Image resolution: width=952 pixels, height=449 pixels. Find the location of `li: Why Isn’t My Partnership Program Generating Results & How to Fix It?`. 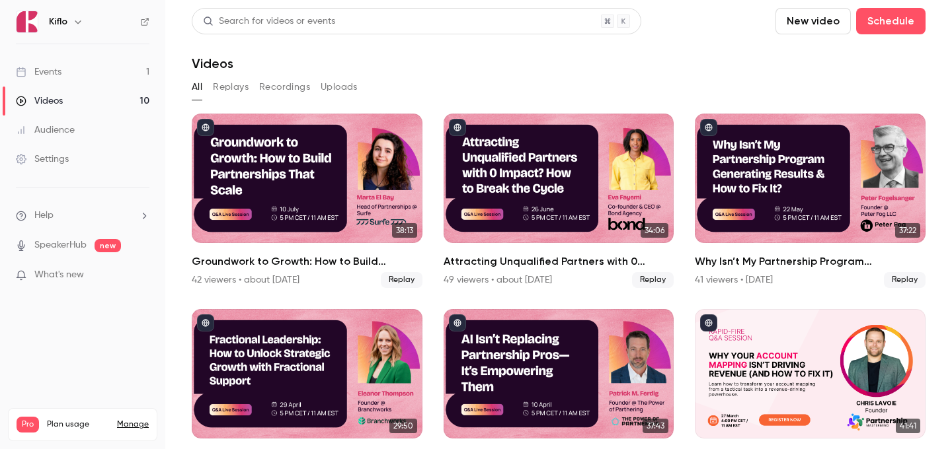

li: Why Isn’t My Partnership Program Generating Results & How to Fix It? is located at coordinates (810, 201).